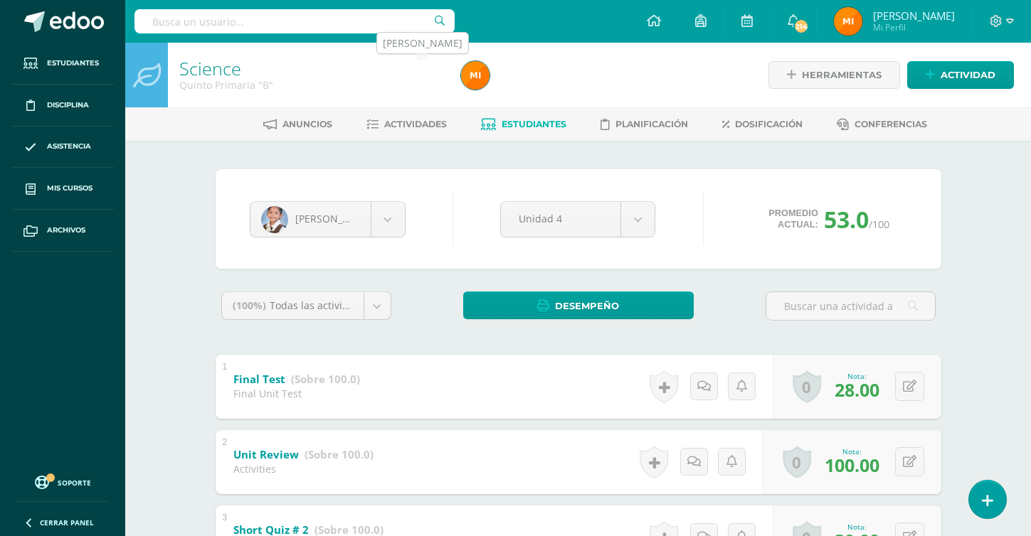 Image resolution: width=1031 pixels, height=536 pixels. I want to click on div: Final Unit Test, so click(297, 393).